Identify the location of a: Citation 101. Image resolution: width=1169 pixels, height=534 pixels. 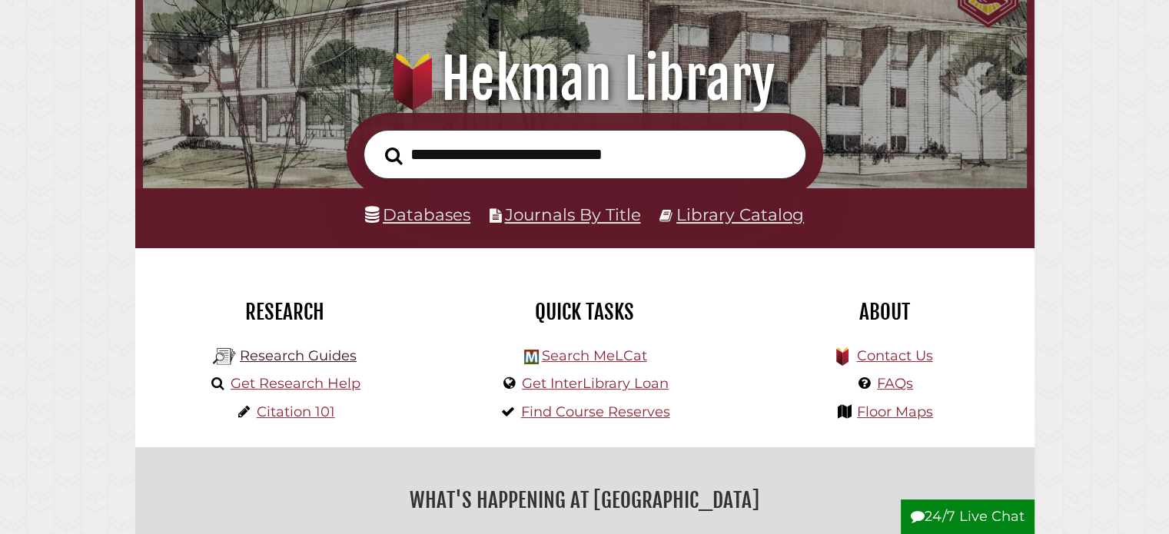
(296, 412).